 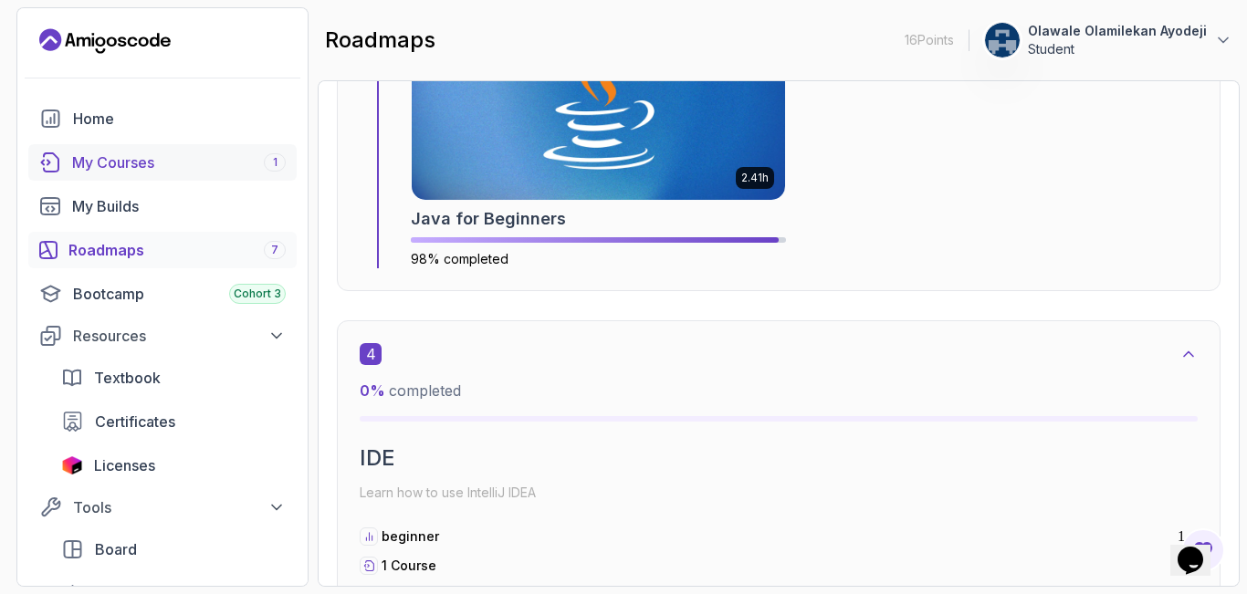 I want to click on a: certificates, so click(x=173, y=422).